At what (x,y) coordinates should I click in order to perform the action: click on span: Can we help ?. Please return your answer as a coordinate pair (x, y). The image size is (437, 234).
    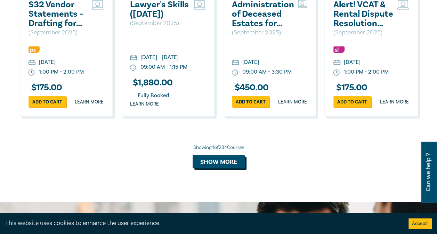
    Looking at the image, I should click on (428, 172).